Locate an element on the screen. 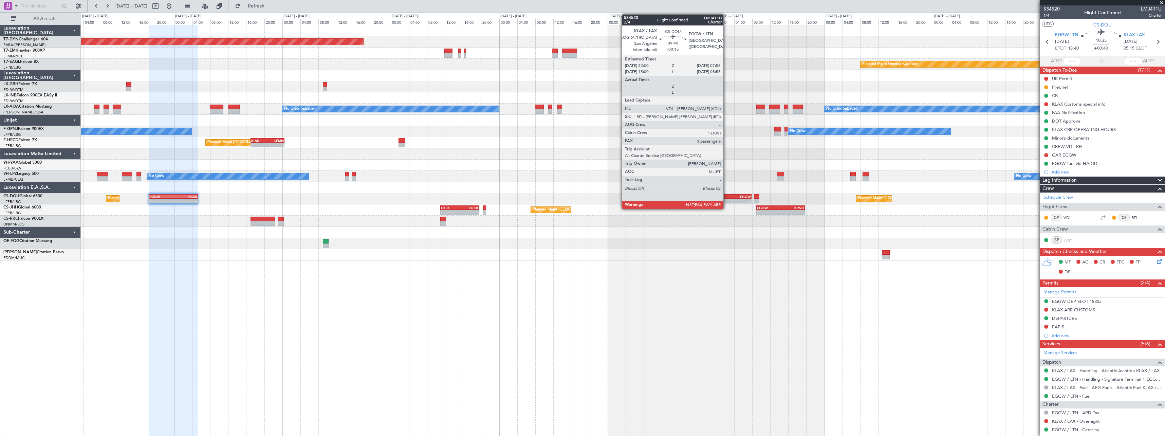  span: F-GPNJ is located at coordinates (11, 129).